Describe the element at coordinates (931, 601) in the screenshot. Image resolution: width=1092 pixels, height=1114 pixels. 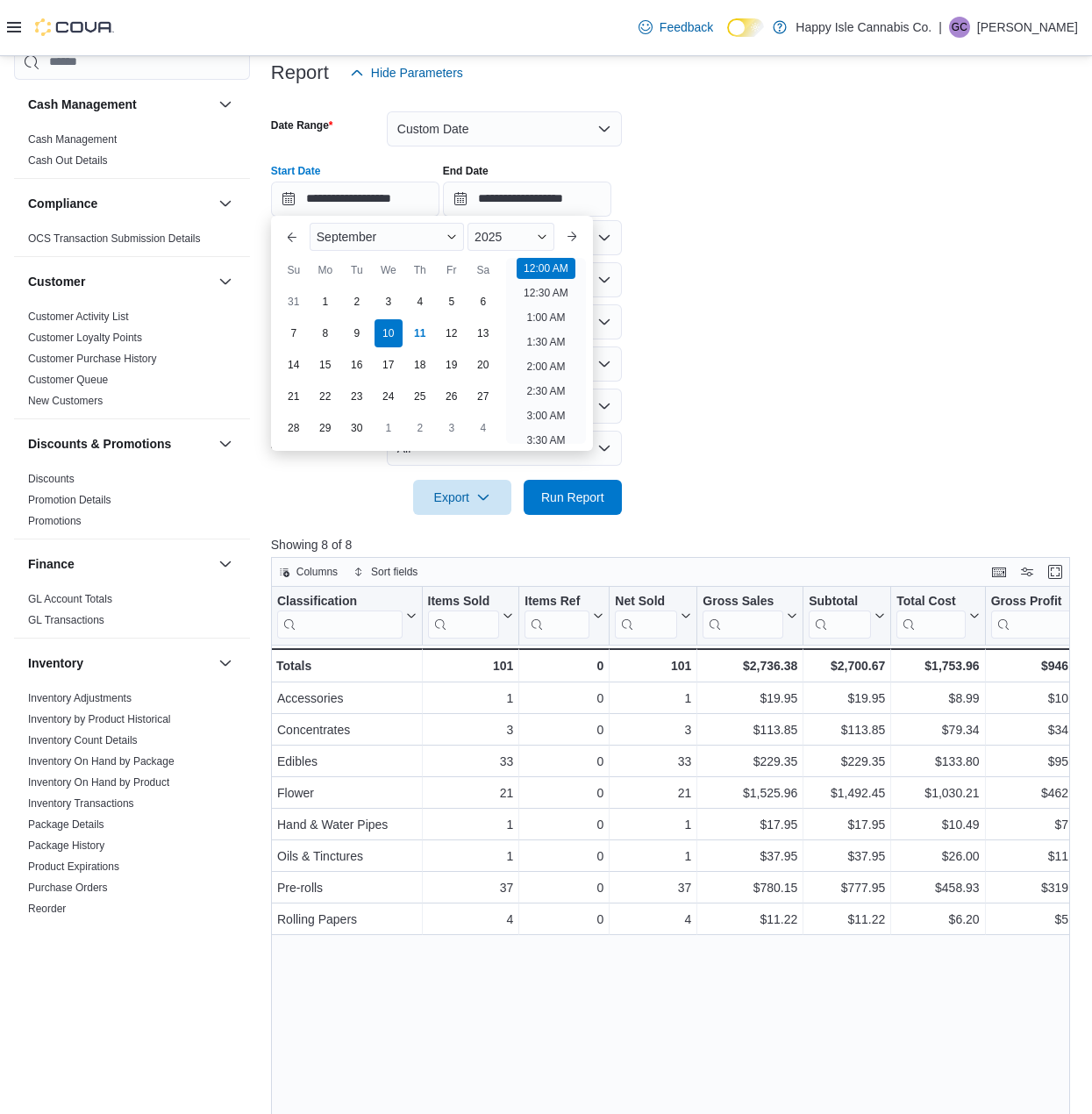
I see `div: Total Cost` at that location.